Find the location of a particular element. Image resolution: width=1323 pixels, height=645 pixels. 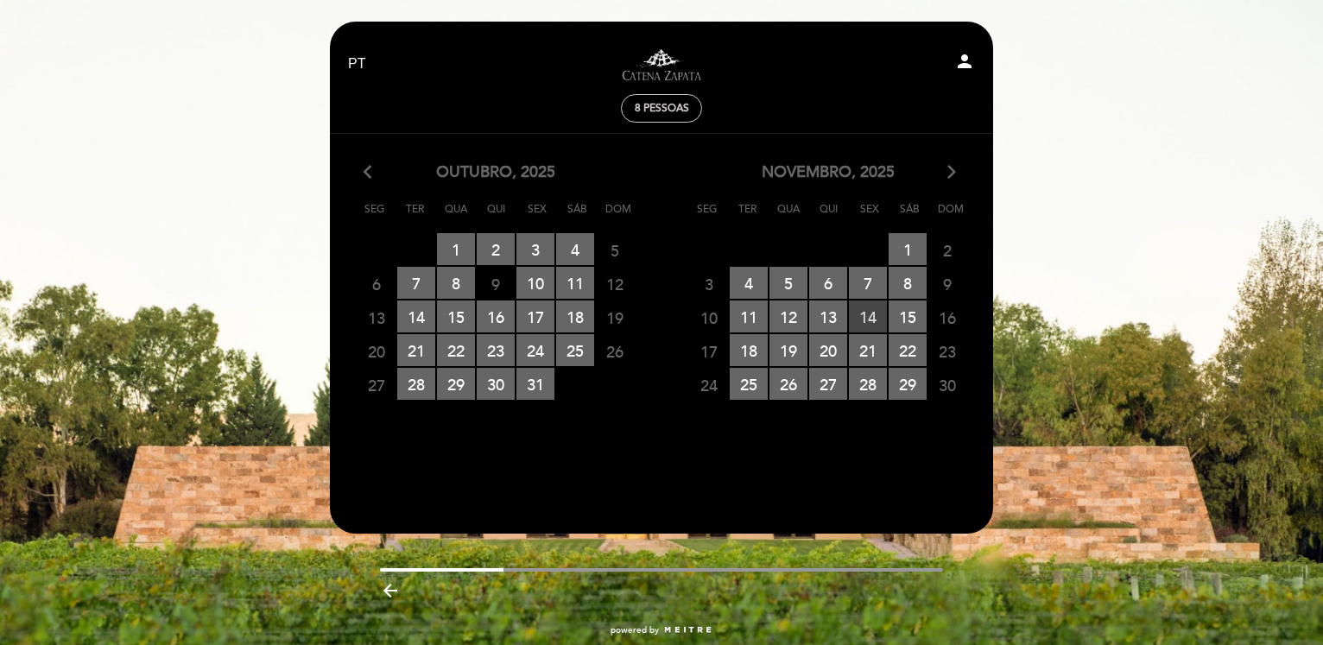

span: 8 pessoas is located at coordinates (662, 108).